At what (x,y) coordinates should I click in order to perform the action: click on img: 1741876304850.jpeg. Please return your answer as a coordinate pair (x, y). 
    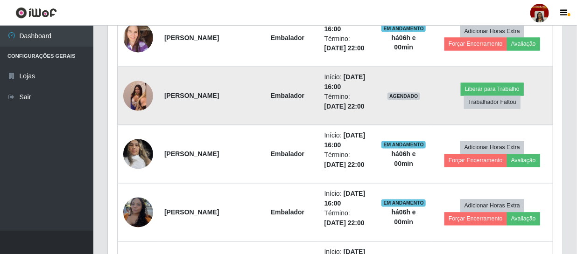
    Looking at the image, I should click on (138, 96).